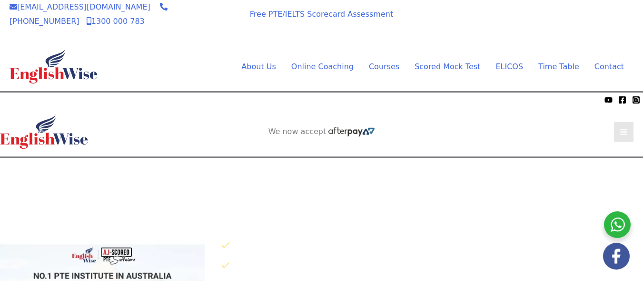 The image size is (643, 281). Describe the element at coordinates (421, 67) in the screenshot. I see `nav: Site Navigation: Main Menu` at that location.